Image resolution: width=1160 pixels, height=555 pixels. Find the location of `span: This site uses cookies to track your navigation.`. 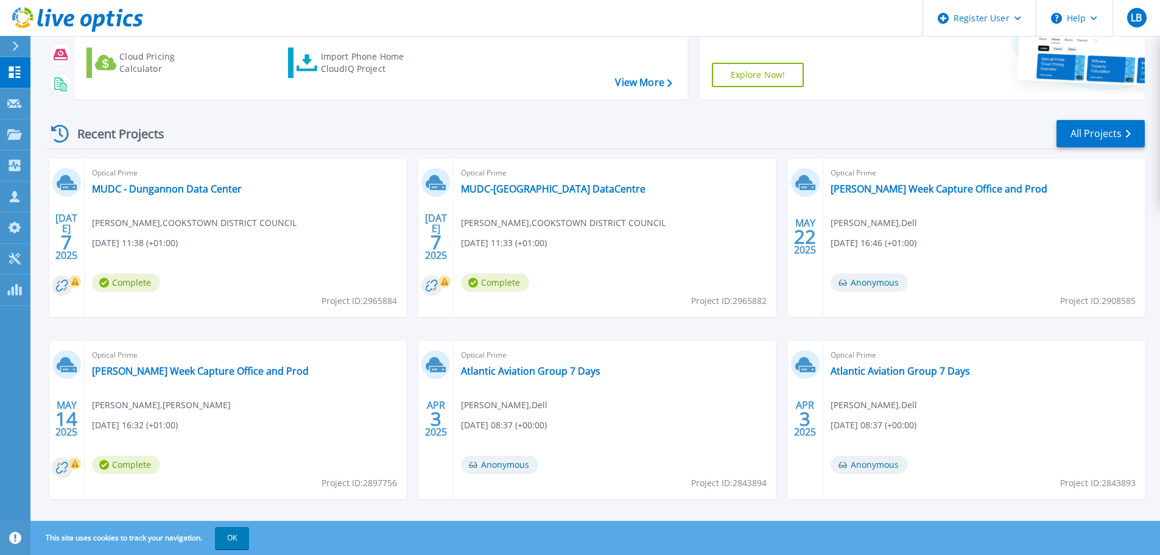

span: This site uses cookies to track your navigation. is located at coordinates (141, 538).